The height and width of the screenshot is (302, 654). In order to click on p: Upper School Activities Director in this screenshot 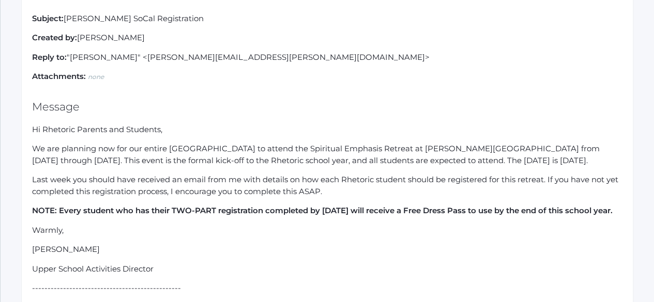, I will do `click(327, 269)`.